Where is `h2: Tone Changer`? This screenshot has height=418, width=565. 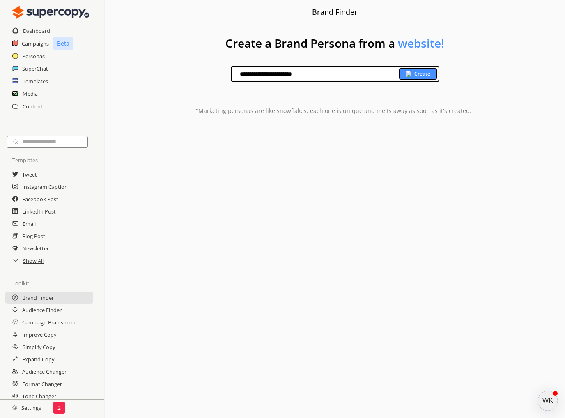
h2: Tone Changer is located at coordinates (39, 397).